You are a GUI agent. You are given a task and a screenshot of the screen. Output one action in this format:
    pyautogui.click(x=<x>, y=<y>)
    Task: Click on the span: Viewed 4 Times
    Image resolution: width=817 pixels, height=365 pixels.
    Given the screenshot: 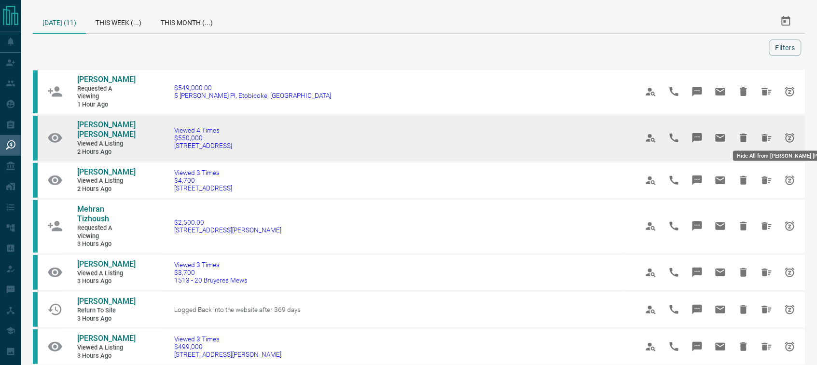 What is the action you would take?
    pyautogui.click(x=203, y=130)
    